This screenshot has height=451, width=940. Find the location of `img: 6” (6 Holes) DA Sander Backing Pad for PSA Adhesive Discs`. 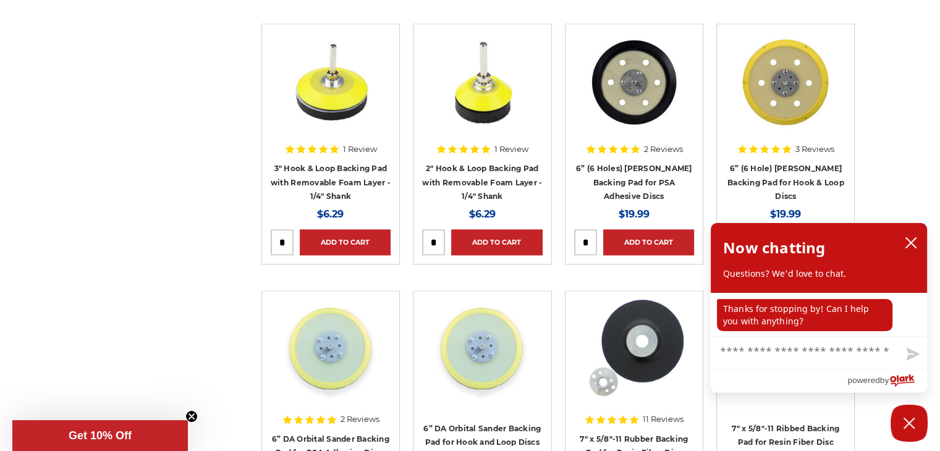

img: 6” (6 Holes) DA Sander Backing Pad for PSA Adhesive Discs is located at coordinates (634, 82).